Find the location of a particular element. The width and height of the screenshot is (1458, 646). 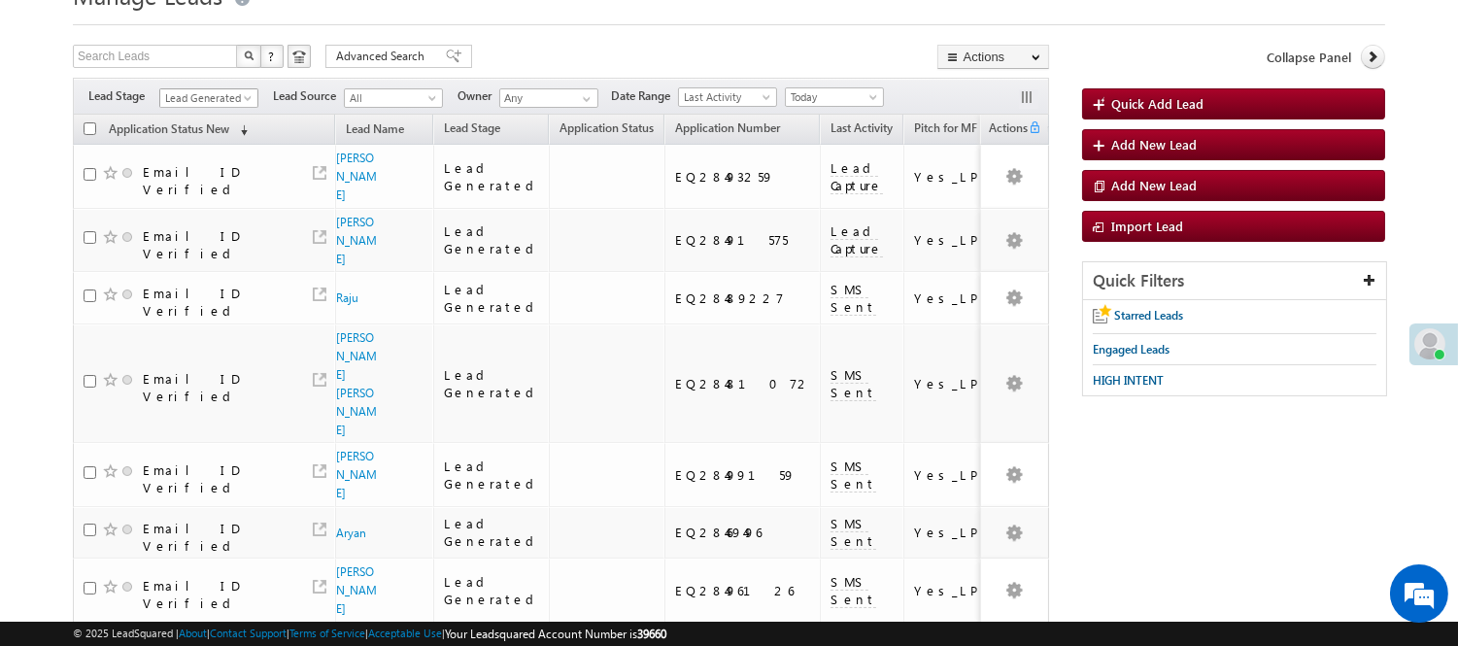

span: Lead Generated is located at coordinates (206, 98).